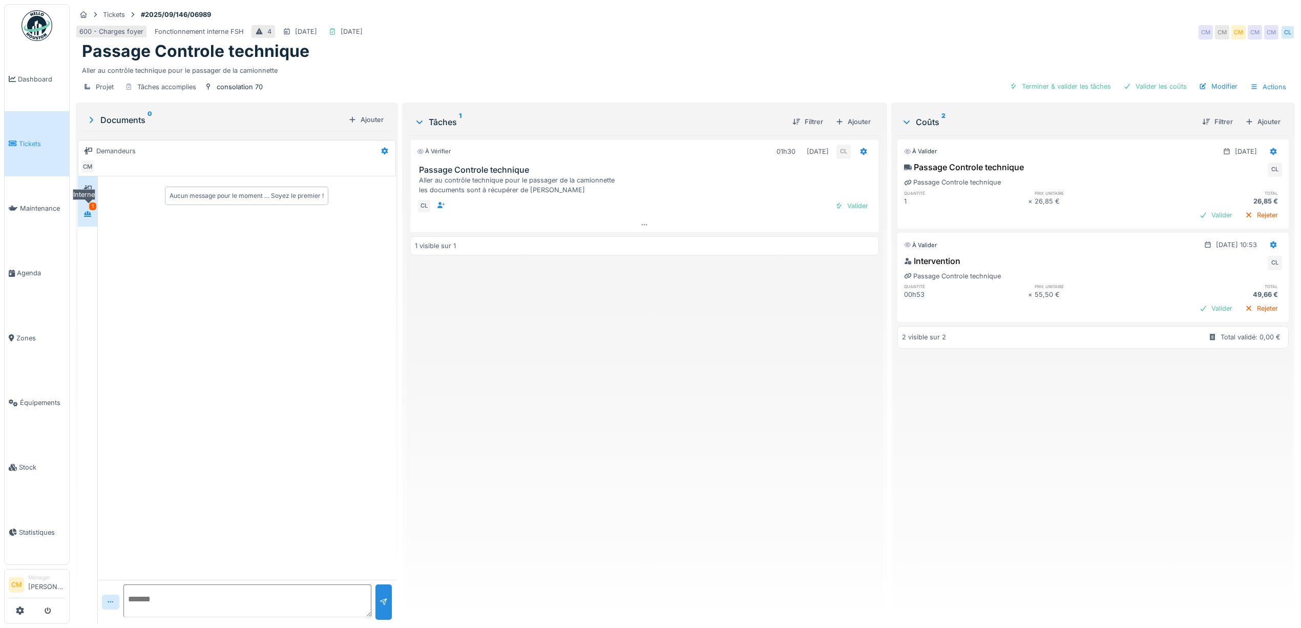  Describe the element at coordinates (111, 31) in the screenshot. I see `div: 600 - Charges foyer` at that location.